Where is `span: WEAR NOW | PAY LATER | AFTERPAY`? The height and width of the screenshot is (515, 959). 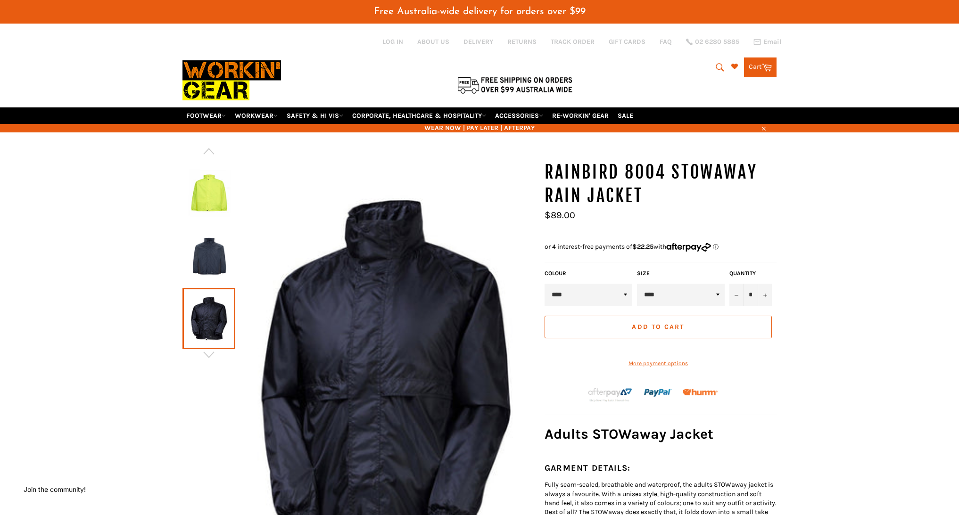
span: WEAR NOW | PAY LATER | AFTERPAY is located at coordinates (480, 128).